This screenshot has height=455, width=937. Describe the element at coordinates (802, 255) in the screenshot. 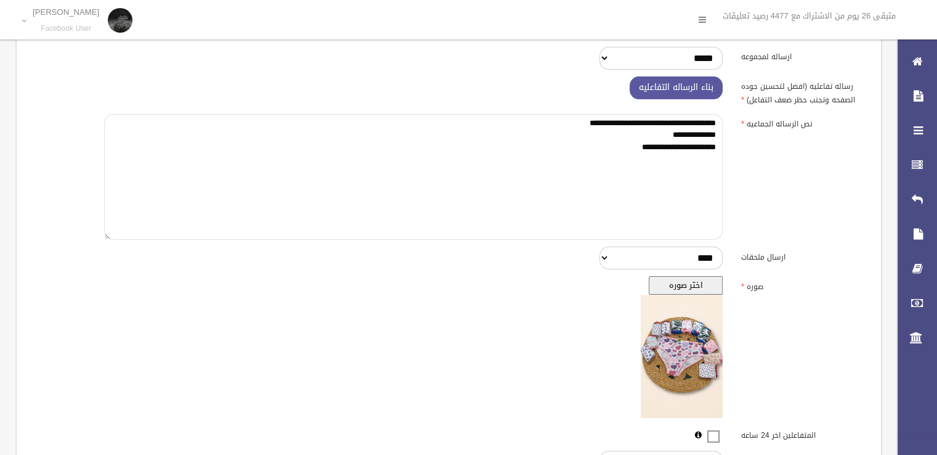

I see `label: ارسال ملحقات` at that location.